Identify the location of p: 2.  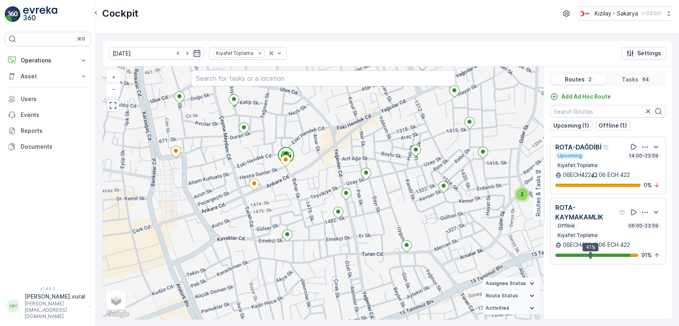
(590, 80).